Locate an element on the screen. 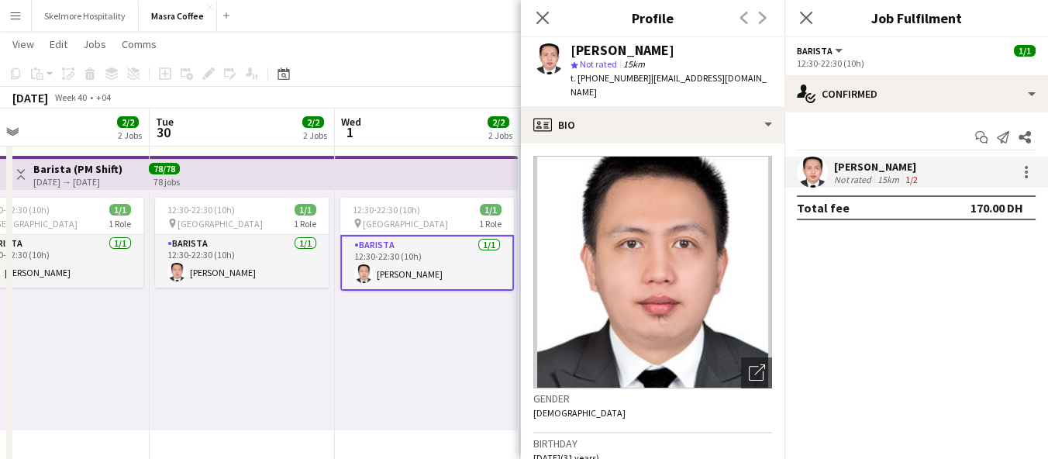 The image size is (1048, 459). span: 78/78 is located at coordinates (164, 168).